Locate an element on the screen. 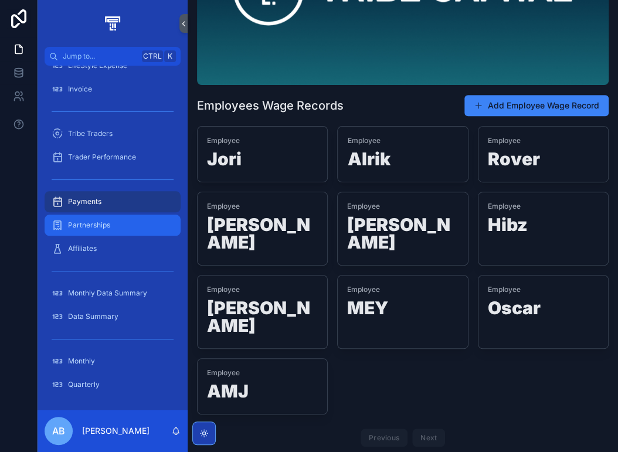 The image size is (618, 452). a: Quarterly is located at coordinates (113, 385).